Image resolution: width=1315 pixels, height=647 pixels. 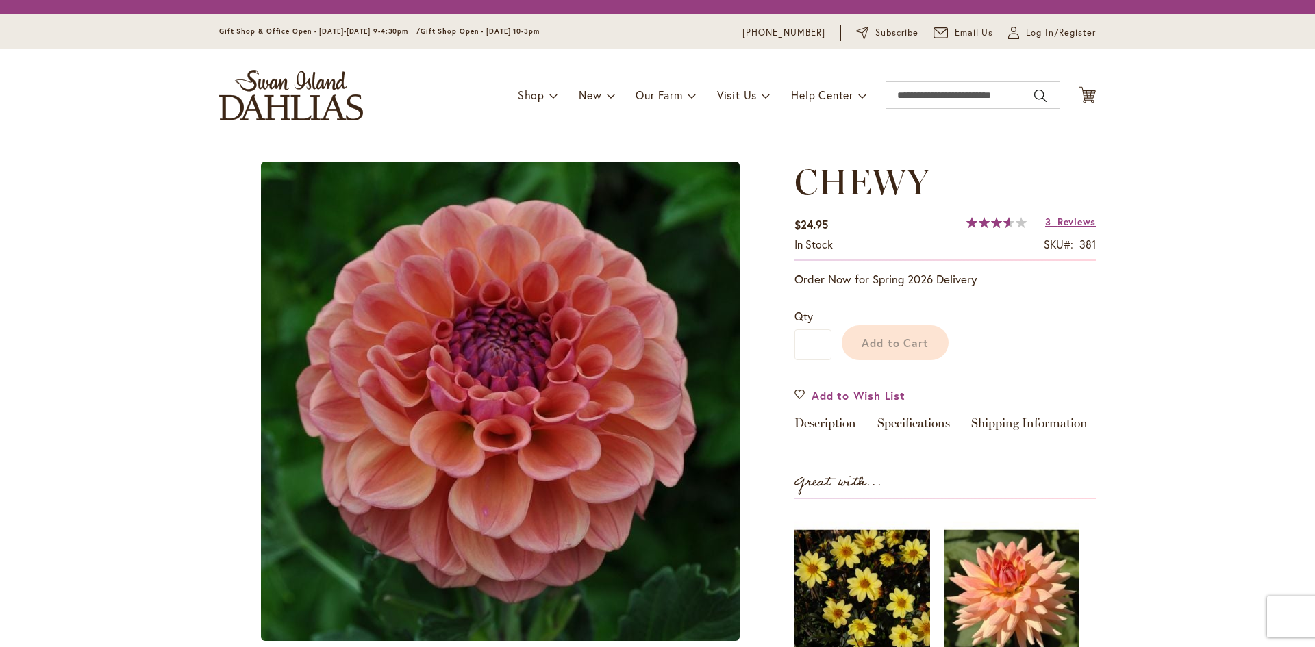 I want to click on span: Shop, so click(x=531, y=94).